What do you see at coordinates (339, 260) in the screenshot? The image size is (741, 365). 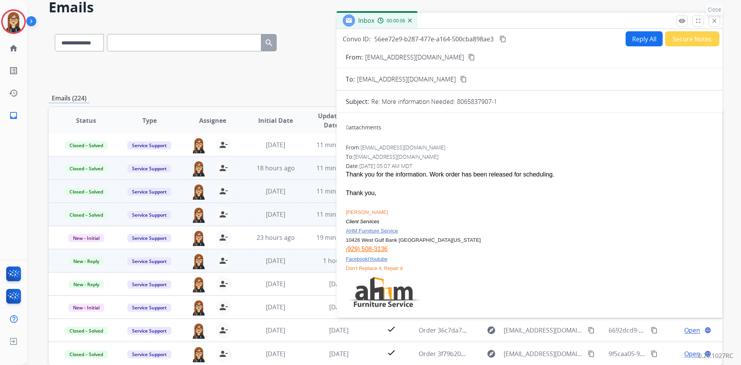 I see `span: 1 hour ago` at bounding box center [339, 260].